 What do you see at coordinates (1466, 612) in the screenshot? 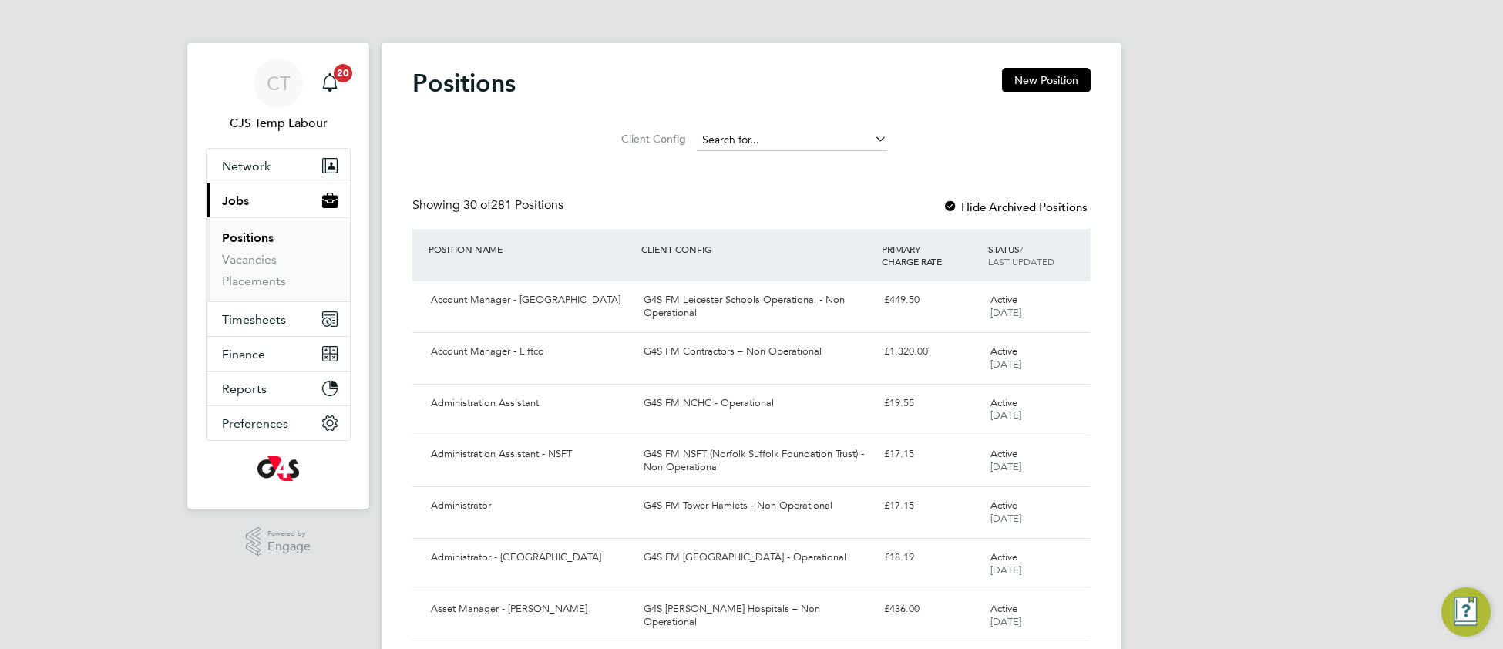
I see `button: Engage Resource Center` at bounding box center [1466, 612].